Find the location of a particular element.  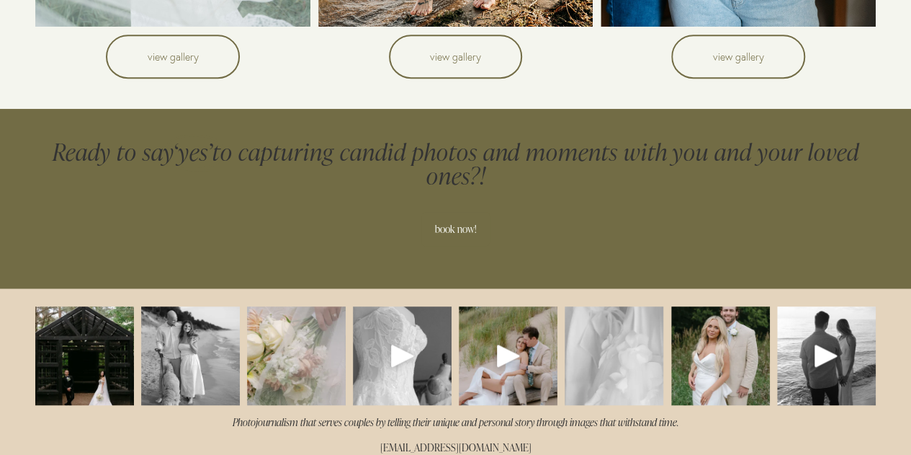

em: Photojournalism that serves couples by telling their unique and personal story through images tha... is located at coordinates (455, 421).